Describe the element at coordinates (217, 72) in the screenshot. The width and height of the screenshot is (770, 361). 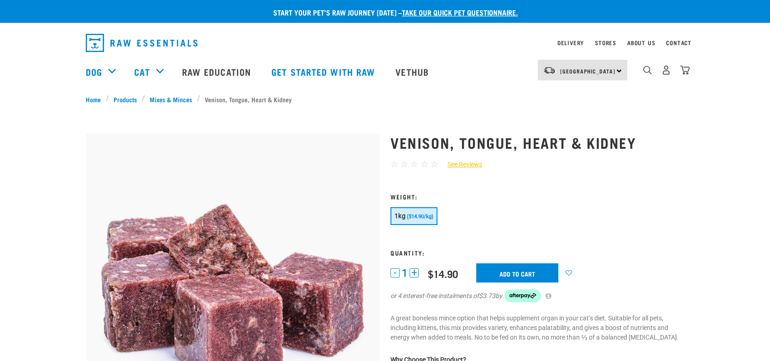
I see `a: Raw Education` at that location.